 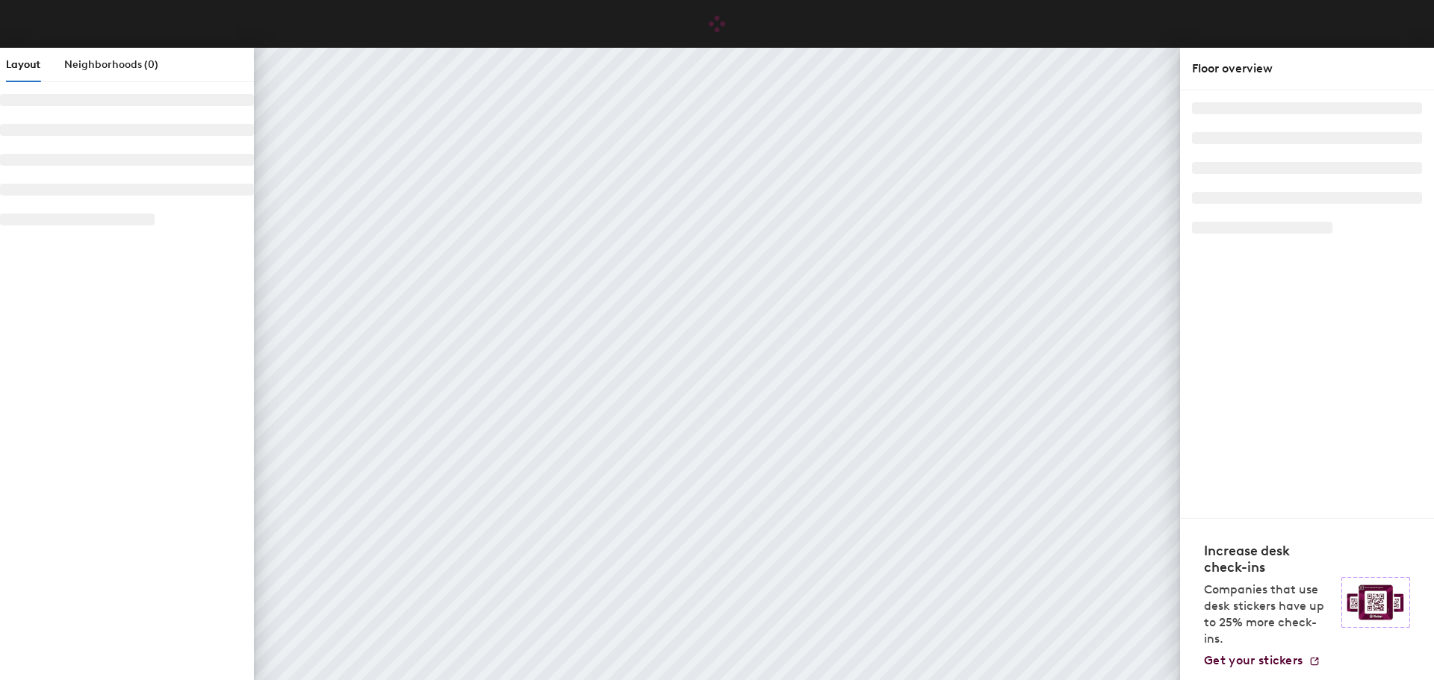 I want to click on img: Sticker logo, so click(x=1375, y=603).